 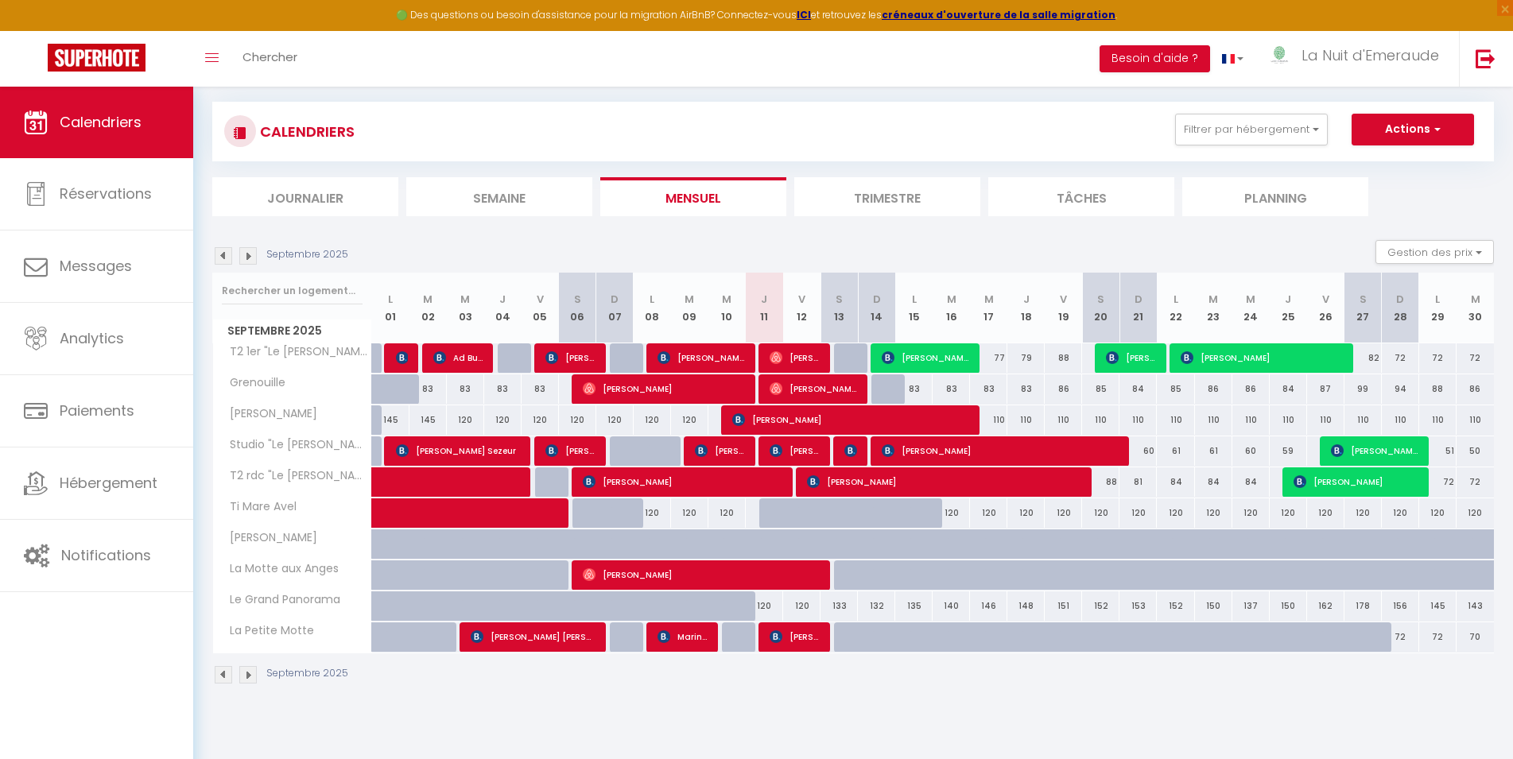 I want to click on span: Le Grand Panorama, so click(x=280, y=600).